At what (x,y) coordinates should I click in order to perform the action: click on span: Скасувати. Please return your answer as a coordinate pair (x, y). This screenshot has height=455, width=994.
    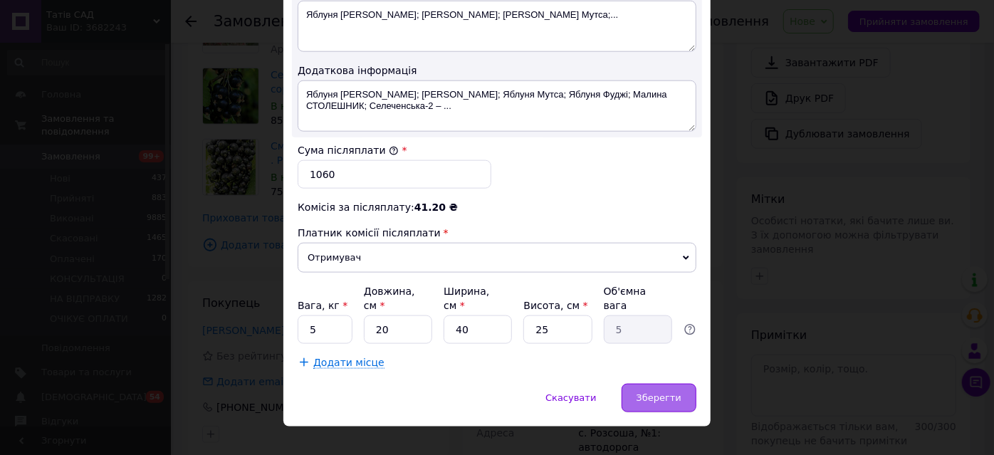
    Looking at the image, I should click on (570, 397).